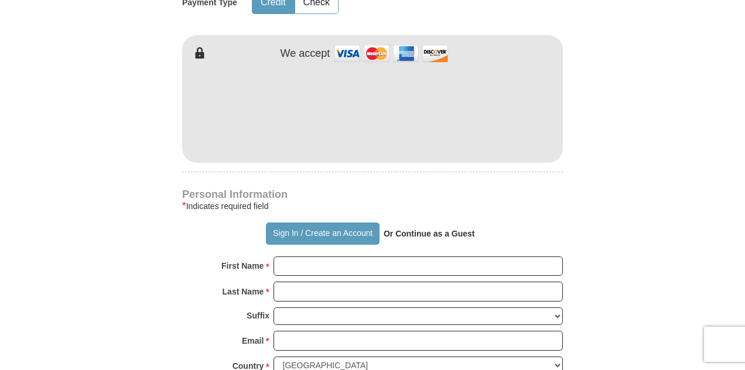 The width and height of the screenshot is (745, 370). I want to click on img: credit cards accepted, so click(391, 53).